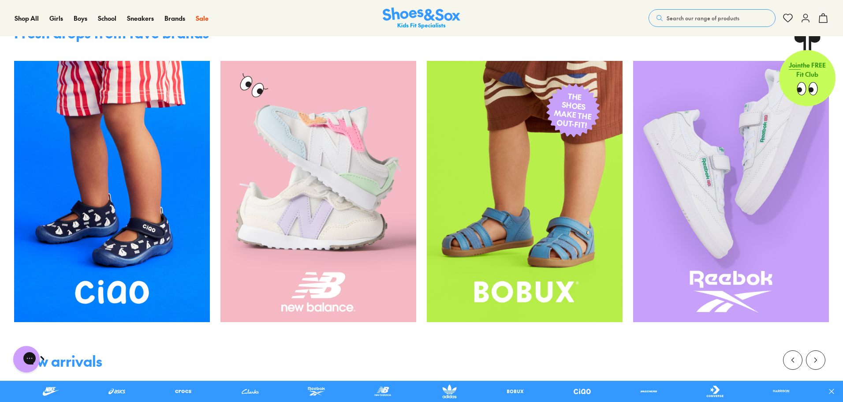  Describe the element at coordinates (808, 71) in the screenshot. I see `a: Jointhe FREE Fit Club` at that location.